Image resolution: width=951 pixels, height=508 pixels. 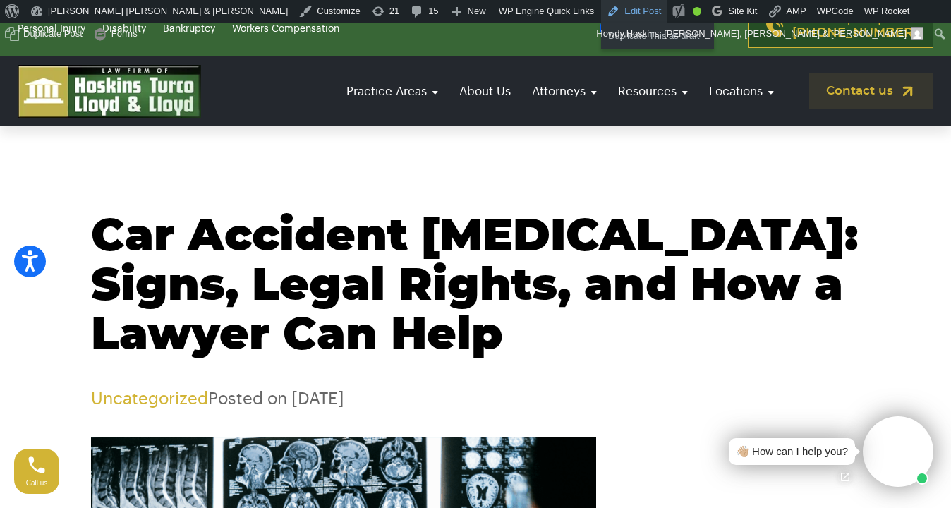 What do you see at coordinates (53, 34) in the screenshot?
I see `span: Duplicate Post` at bounding box center [53, 34].